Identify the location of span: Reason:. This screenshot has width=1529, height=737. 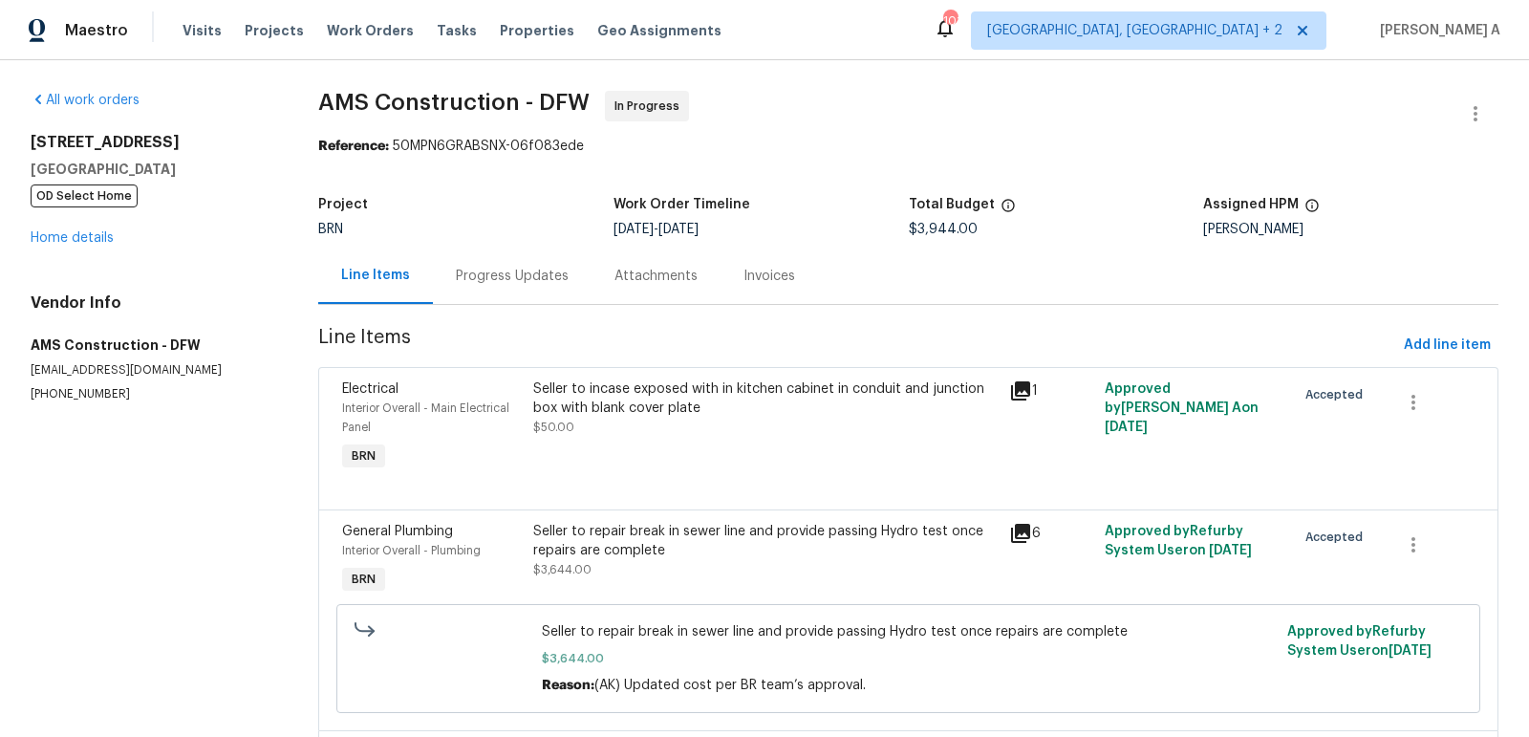
(568, 685).